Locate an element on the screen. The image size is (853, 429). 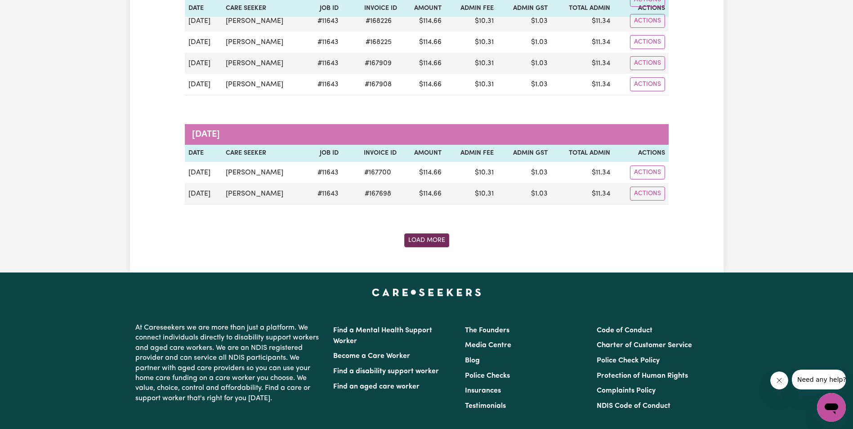
a: Media Centre is located at coordinates (488, 345).